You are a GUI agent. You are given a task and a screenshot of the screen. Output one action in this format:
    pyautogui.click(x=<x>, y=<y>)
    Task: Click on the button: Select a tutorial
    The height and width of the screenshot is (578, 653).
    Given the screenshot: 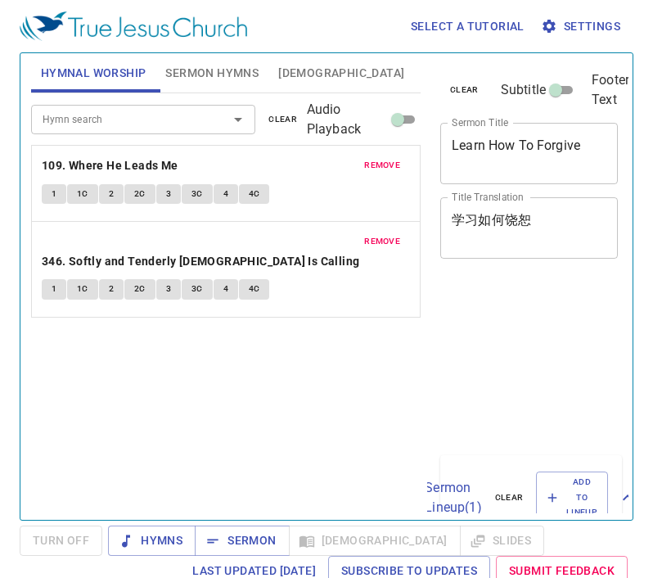 What is the action you would take?
    pyautogui.click(x=467, y=26)
    